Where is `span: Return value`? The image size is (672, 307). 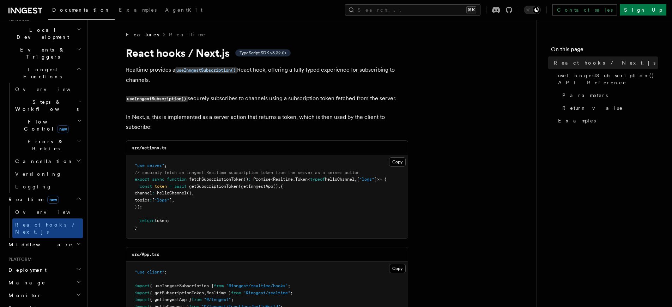 span: Return value is located at coordinates (592, 108).